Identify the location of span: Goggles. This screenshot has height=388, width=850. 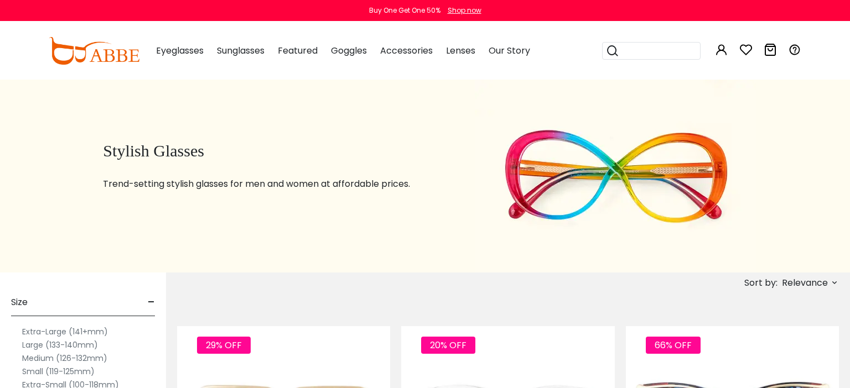
(349, 50).